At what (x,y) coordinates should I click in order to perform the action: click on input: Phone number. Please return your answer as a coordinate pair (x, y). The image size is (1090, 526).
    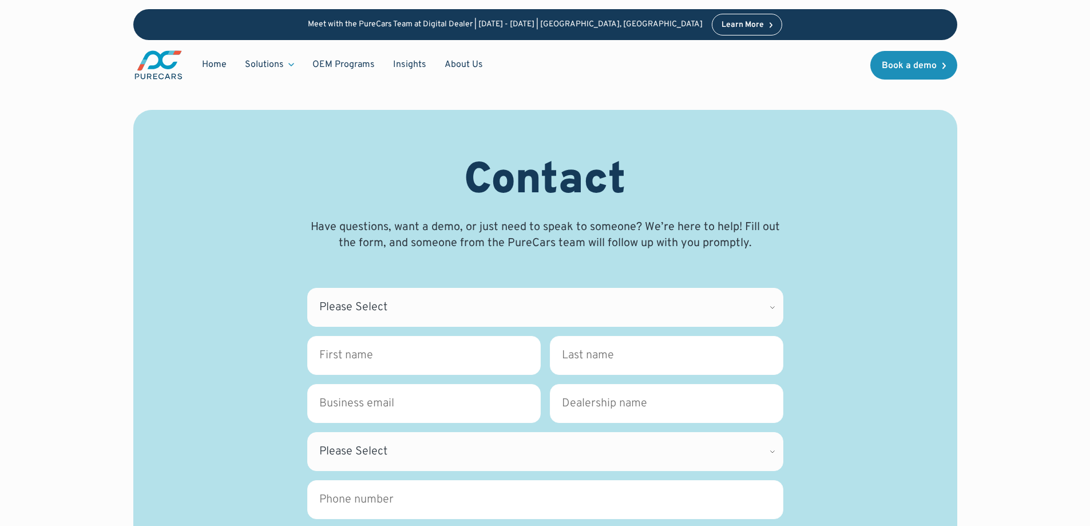
    Looking at the image, I should click on (545, 500).